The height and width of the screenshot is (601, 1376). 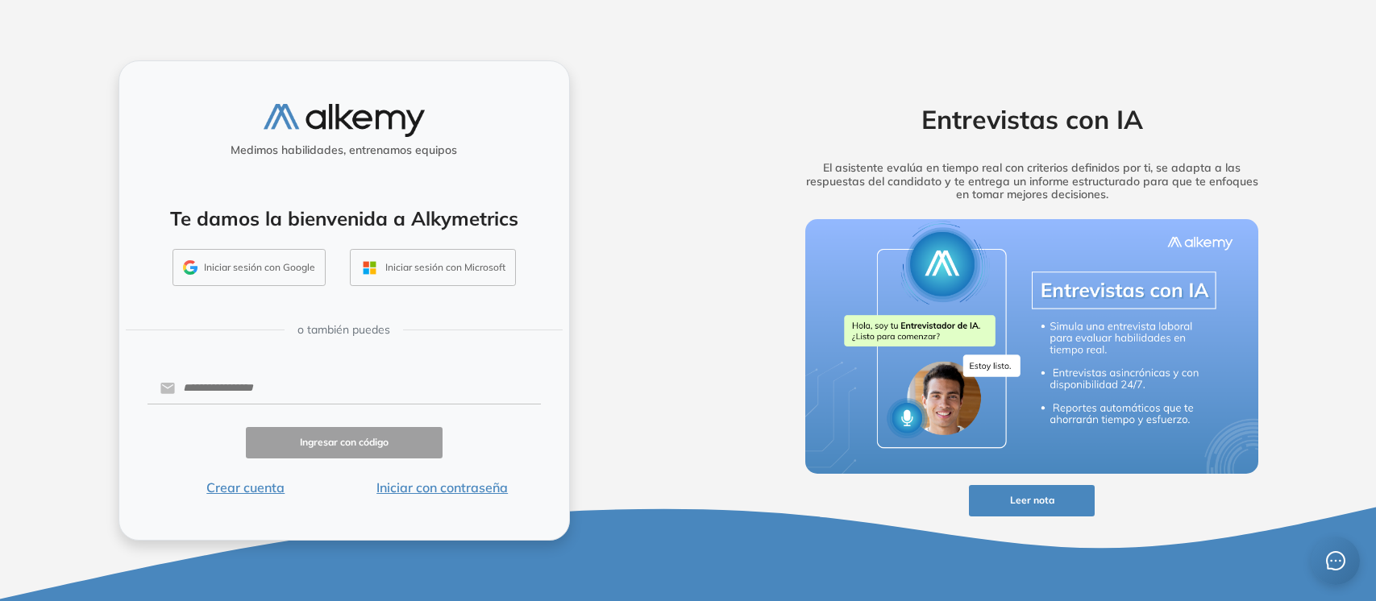 What do you see at coordinates (1336, 561) in the screenshot?
I see `span: message` at bounding box center [1336, 561].